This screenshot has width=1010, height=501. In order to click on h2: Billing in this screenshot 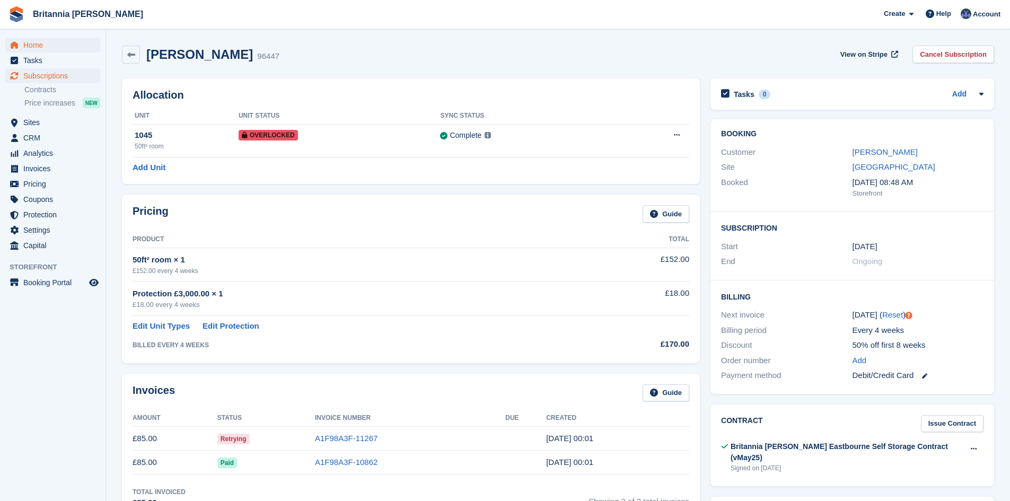, I will do `click(852, 296)`.